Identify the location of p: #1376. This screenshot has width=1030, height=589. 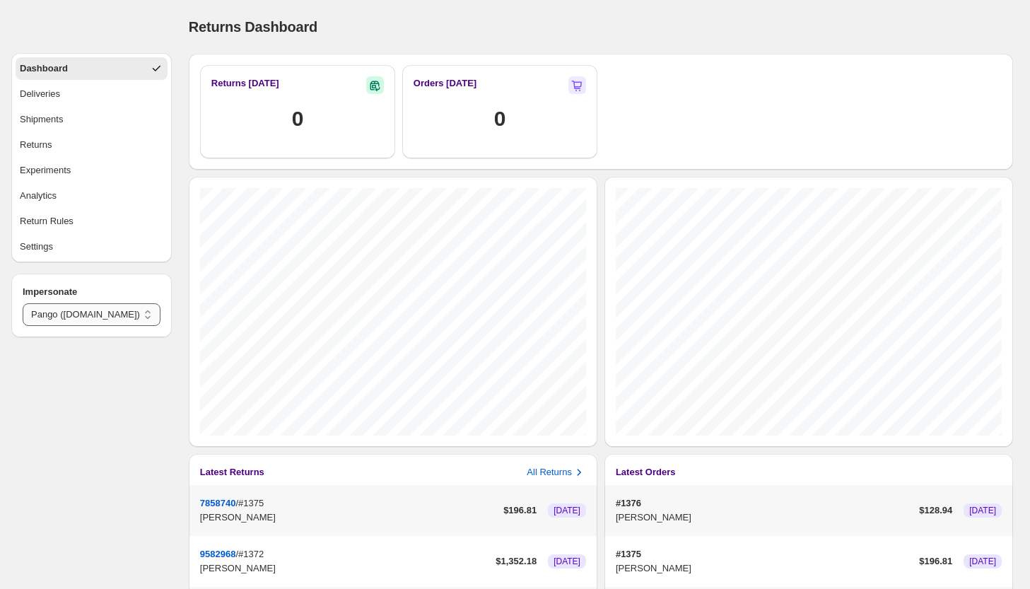
(764, 503).